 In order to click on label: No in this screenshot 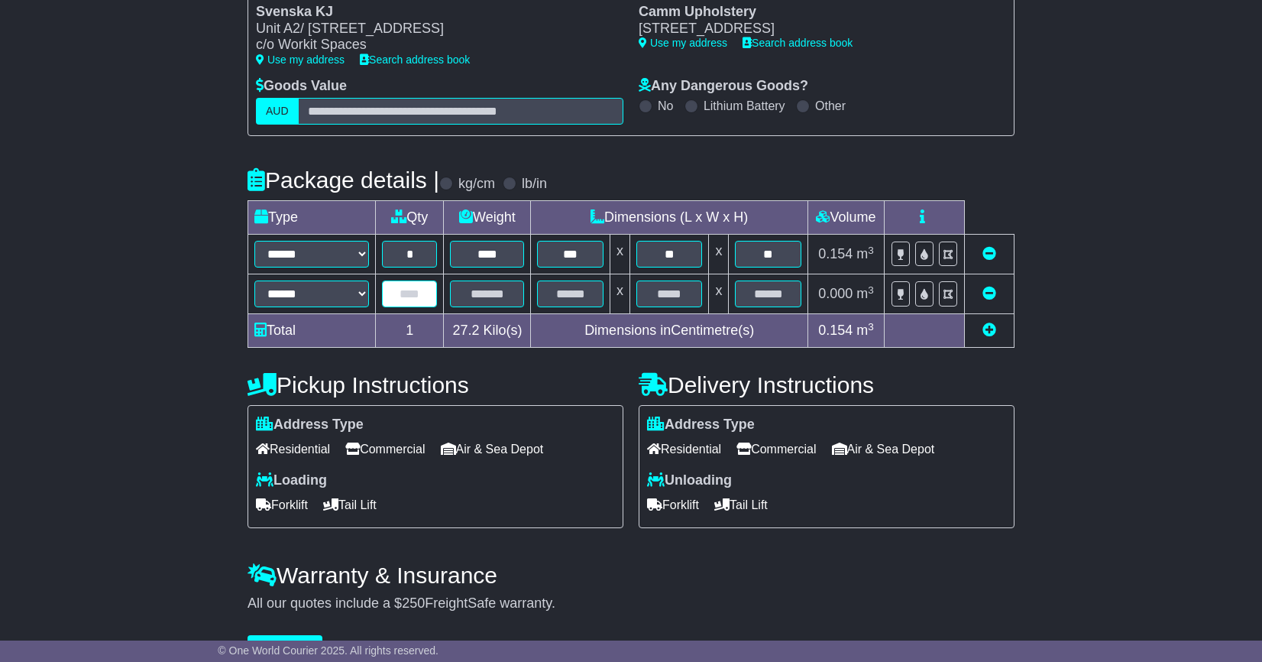, I will do `click(665, 105)`.